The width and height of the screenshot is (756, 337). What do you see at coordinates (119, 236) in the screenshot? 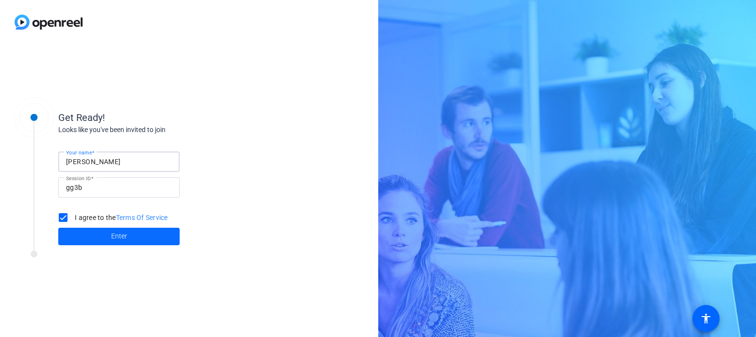
I see `span: Enter` at bounding box center [119, 236].